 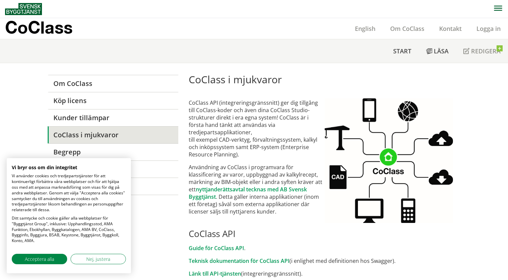 I want to click on span: Start, so click(x=403, y=51).